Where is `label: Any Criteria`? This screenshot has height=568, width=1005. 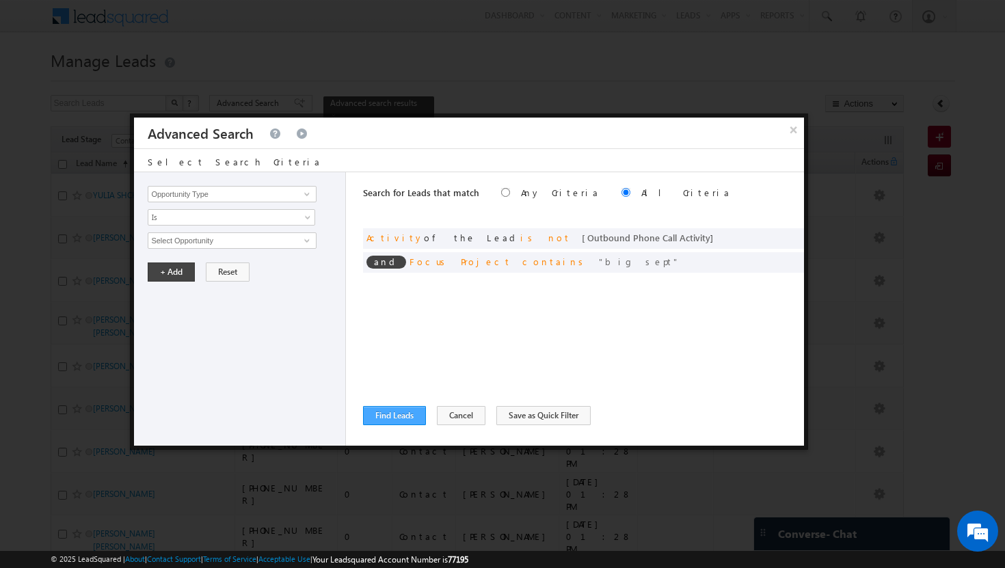
label: Any Criteria is located at coordinates (560, 192).